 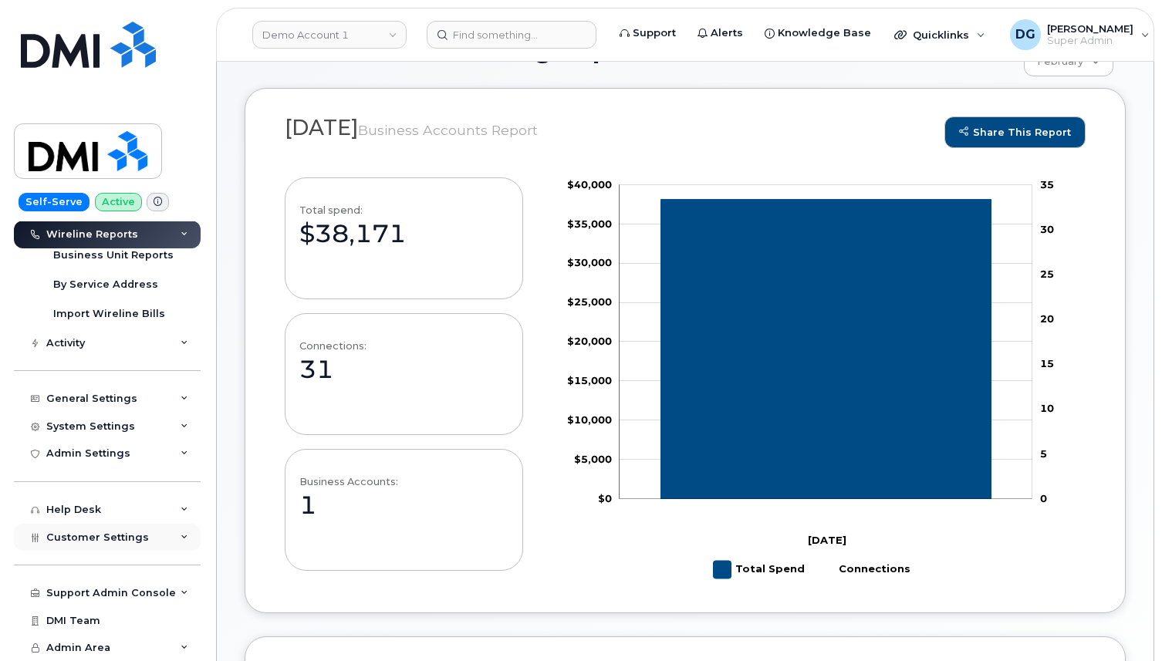 What do you see at coordinates (590, 341) in the screenshot?
I see `tspan: $20,000` at bounding box center [590, 341].